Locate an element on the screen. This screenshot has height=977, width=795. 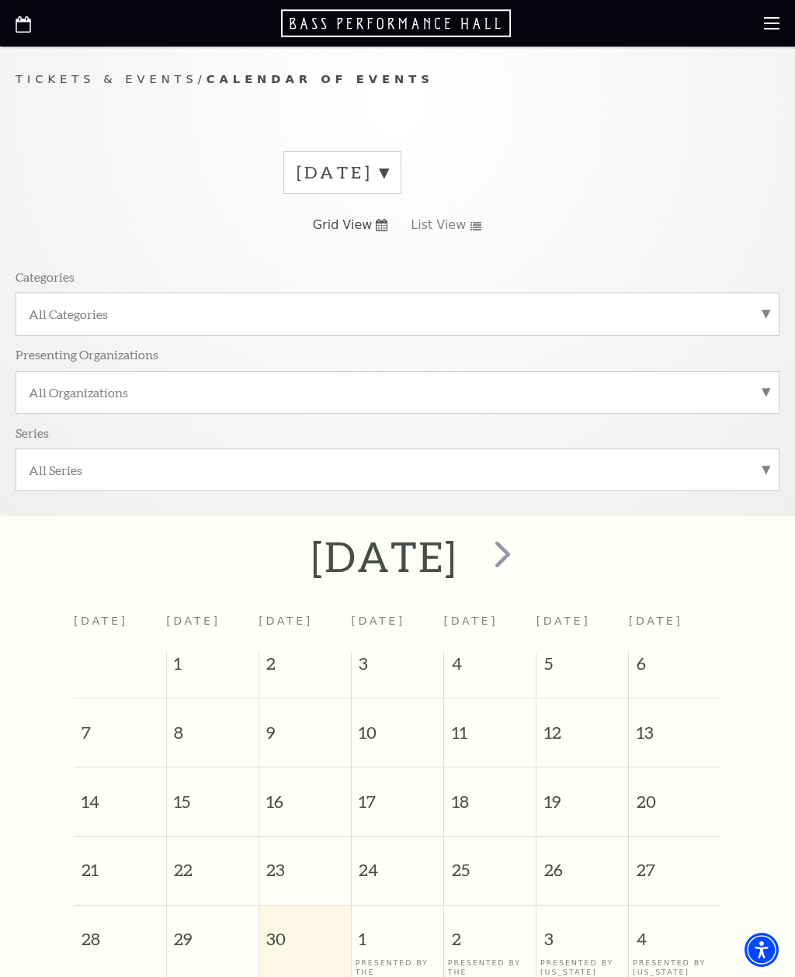
span: 11 is located at coordinates (490, 725).